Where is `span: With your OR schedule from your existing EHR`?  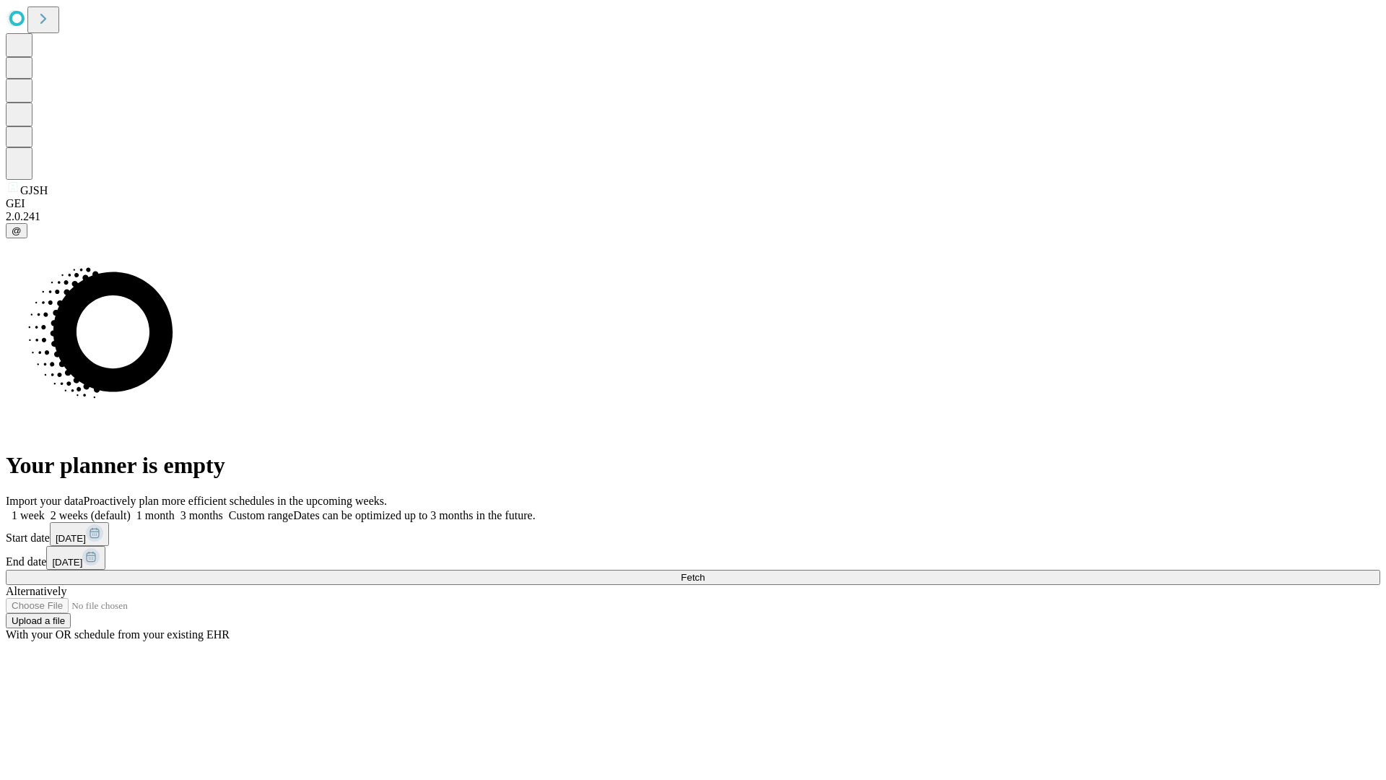 span: With your OR schedule from your existing EHR is located at coordinates (118, 634).